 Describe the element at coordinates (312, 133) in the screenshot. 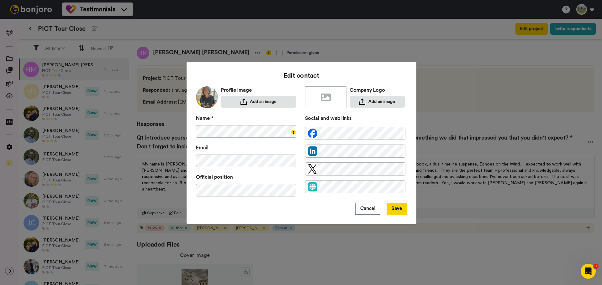

I see `img: facebook.svg` at that location.